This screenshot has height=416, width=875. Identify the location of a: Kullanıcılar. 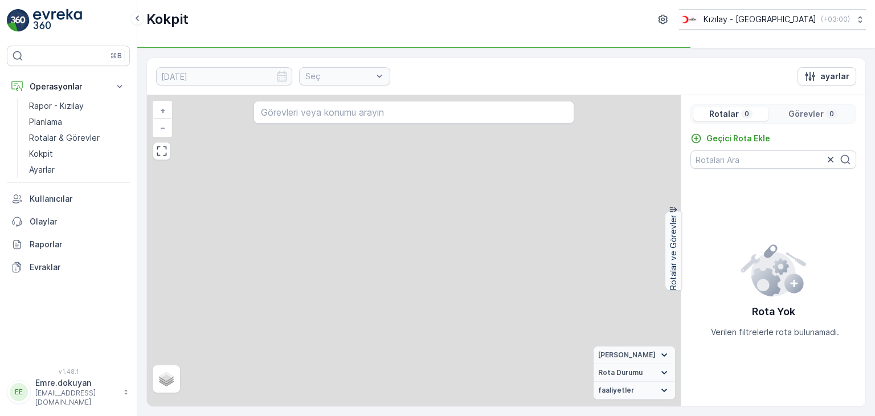
(68, 199).